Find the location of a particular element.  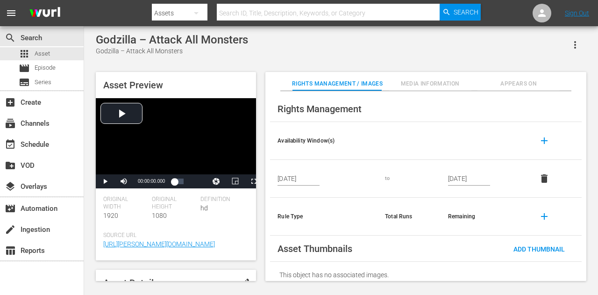

span: hd is located at coordinates (204, 208).